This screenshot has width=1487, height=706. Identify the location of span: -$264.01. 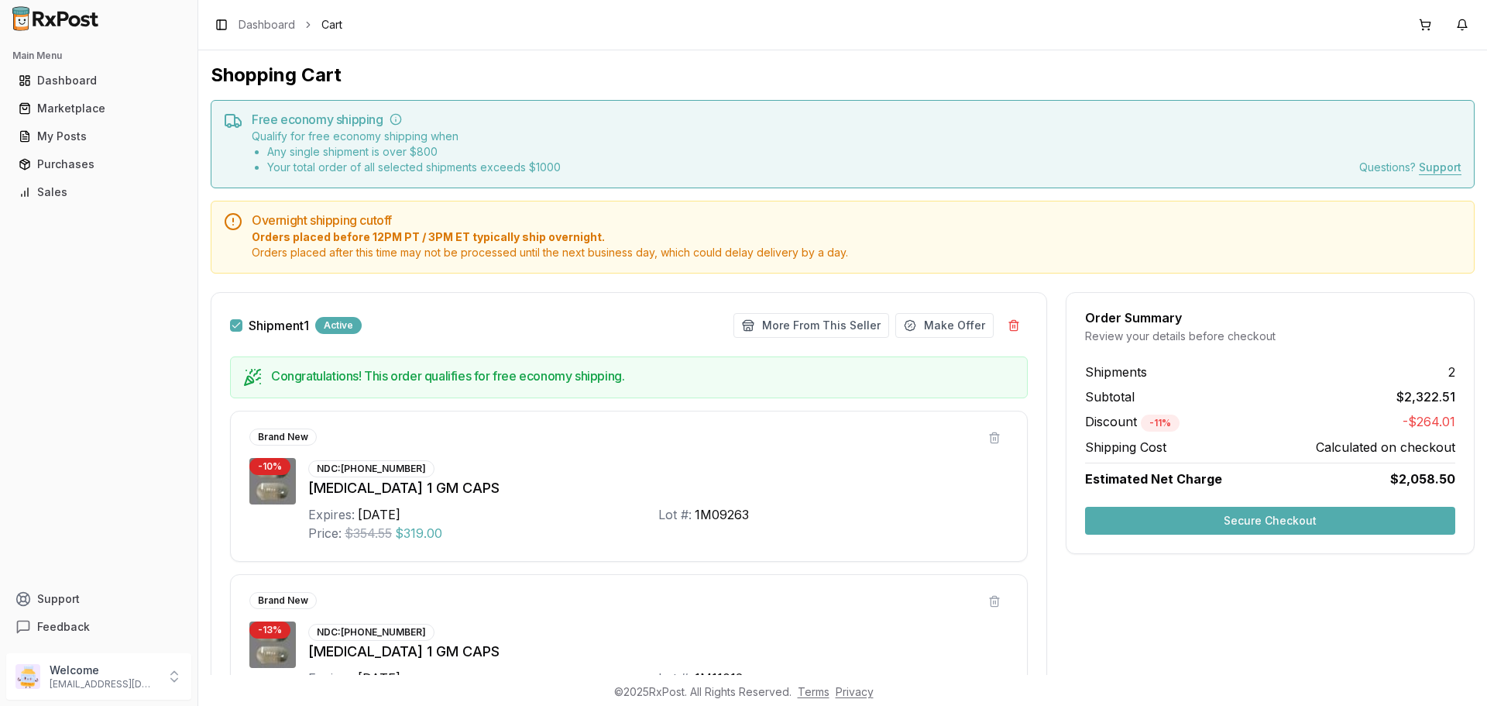
(1429, 421).